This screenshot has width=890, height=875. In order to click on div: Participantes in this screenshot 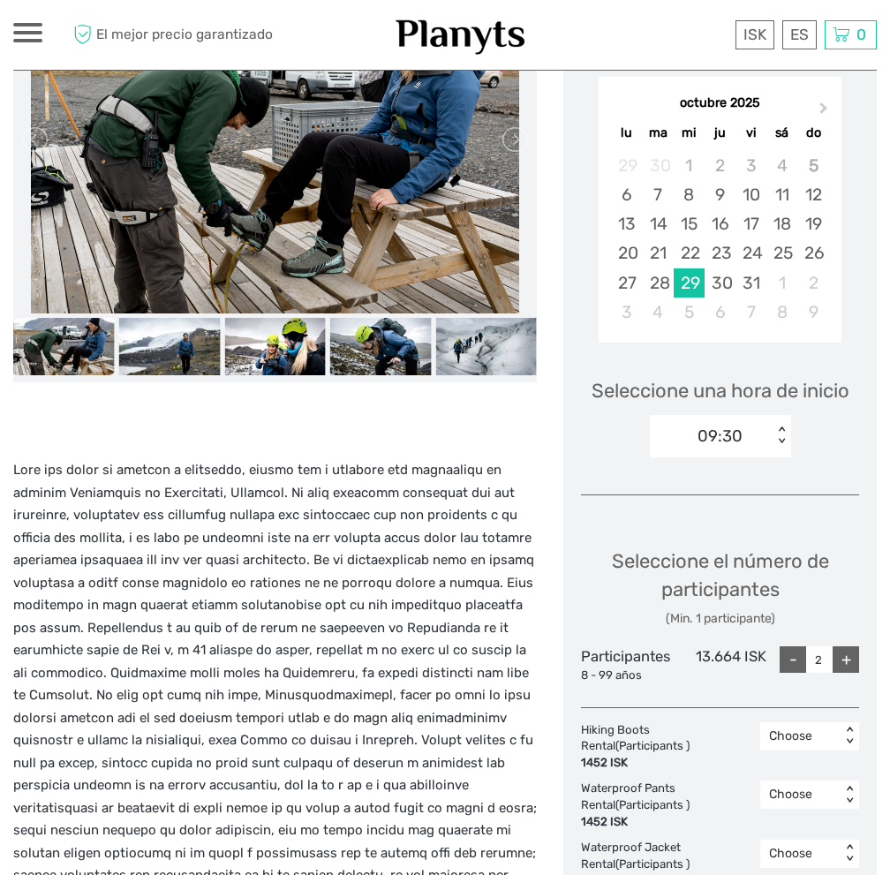, I will do `click(627, 665)`.